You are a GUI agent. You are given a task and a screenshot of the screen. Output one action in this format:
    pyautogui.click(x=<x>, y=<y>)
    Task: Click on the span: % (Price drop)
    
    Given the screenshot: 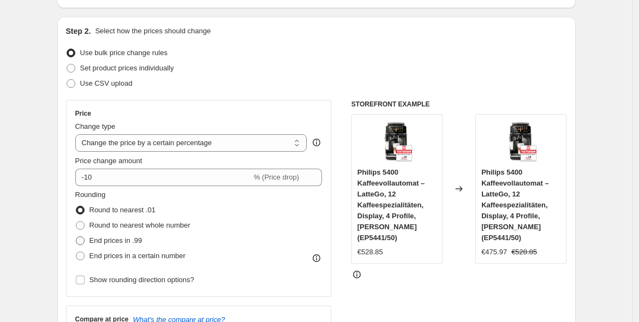 What is the action you would take?
    pyautogui.click(x=276, y=177)
    